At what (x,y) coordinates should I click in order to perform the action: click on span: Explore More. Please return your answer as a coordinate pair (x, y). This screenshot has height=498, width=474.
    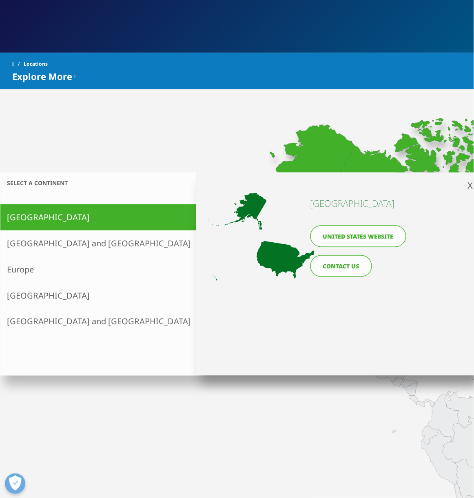
    Looking at the image, I should click on (42, 76).